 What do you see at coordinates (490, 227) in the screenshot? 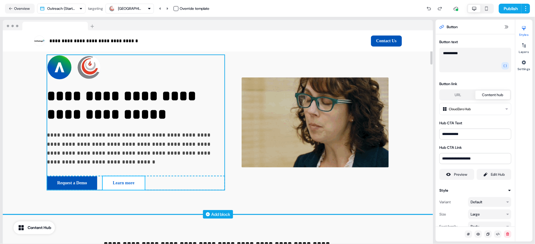
I see `button: Body` at bounding box center [490, 227].